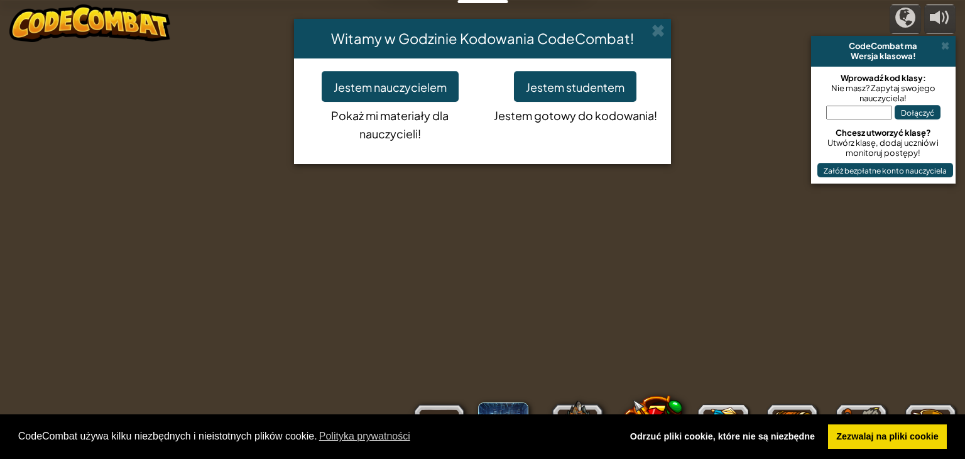 Image resolution: width=965 pixels, height=459 pixels. Describe the element at coordinates (887, 436) in the screenshot. I see `font: Zezwalaj na pliki cookie` at that location.